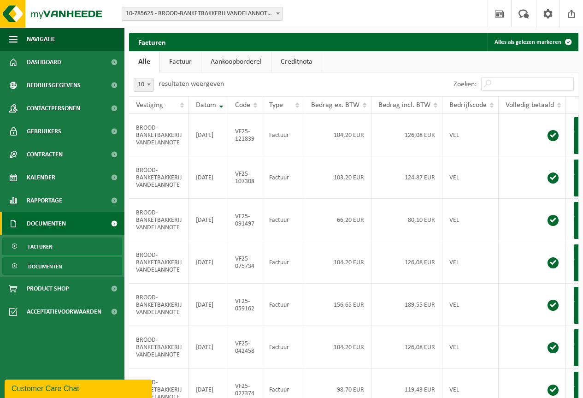 Image resolution: width=583 pixels, height=398 pixels. What do you see at coordinates (465, 84) in the screenshot?
I see `label: Zoeken:` at bounding box center [465, 84].